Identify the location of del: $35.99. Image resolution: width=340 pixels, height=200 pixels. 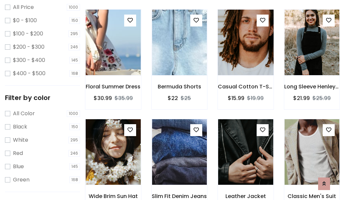
(123, 98).